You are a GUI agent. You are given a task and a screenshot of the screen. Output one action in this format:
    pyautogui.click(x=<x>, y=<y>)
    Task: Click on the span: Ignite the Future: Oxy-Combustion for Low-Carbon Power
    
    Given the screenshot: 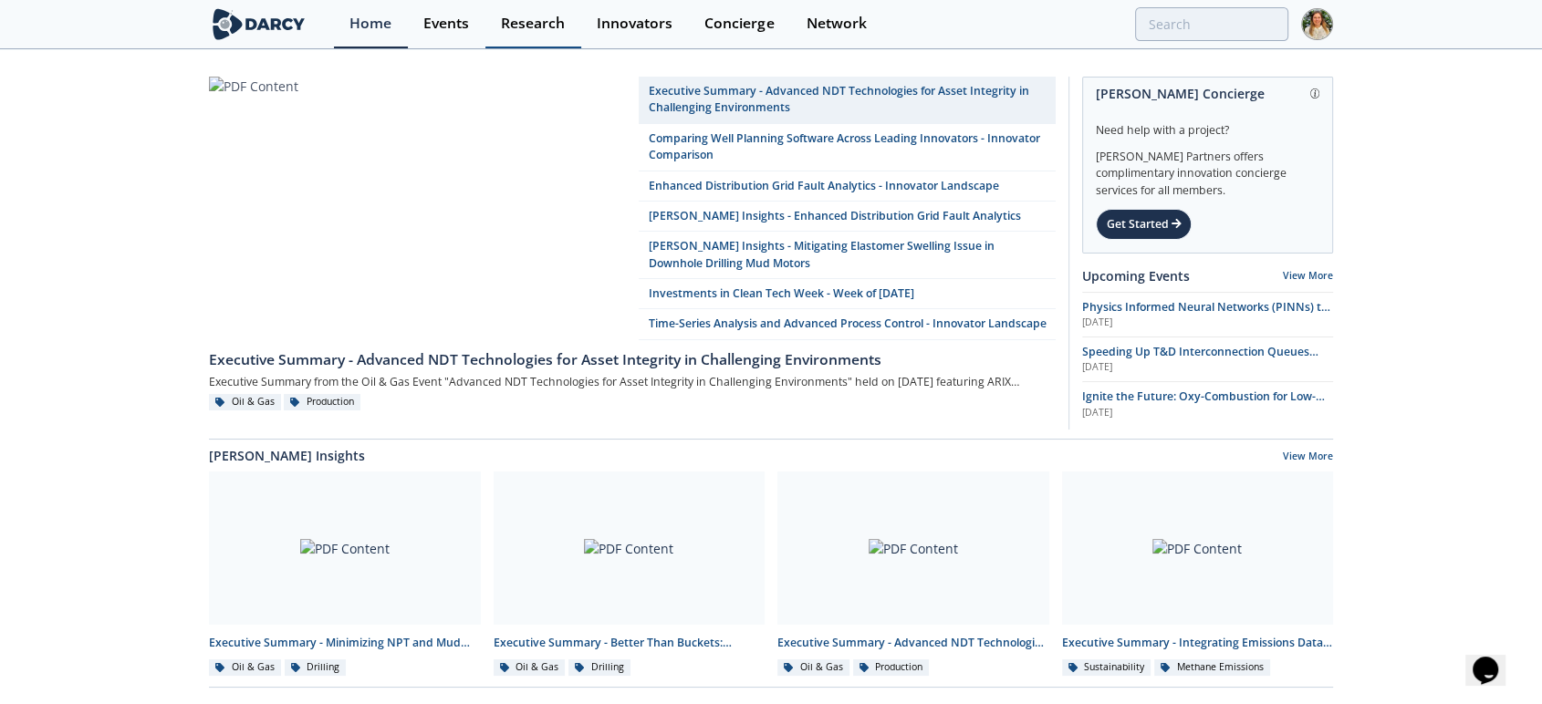 What is the action you would take?
    pyautogui.click(x=1204, y=404)
    